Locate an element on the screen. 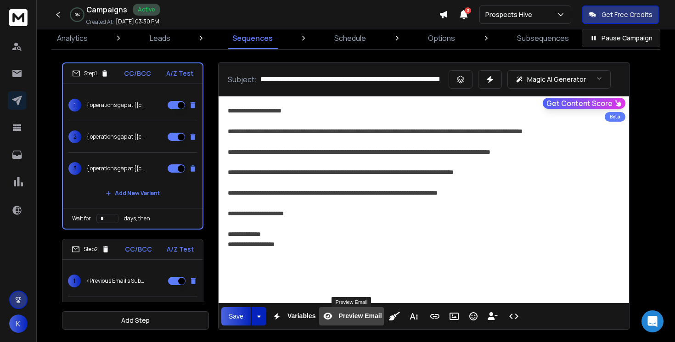 This screenshot has width=675, height=342. p: days, then is located at coordinates (137, 219).